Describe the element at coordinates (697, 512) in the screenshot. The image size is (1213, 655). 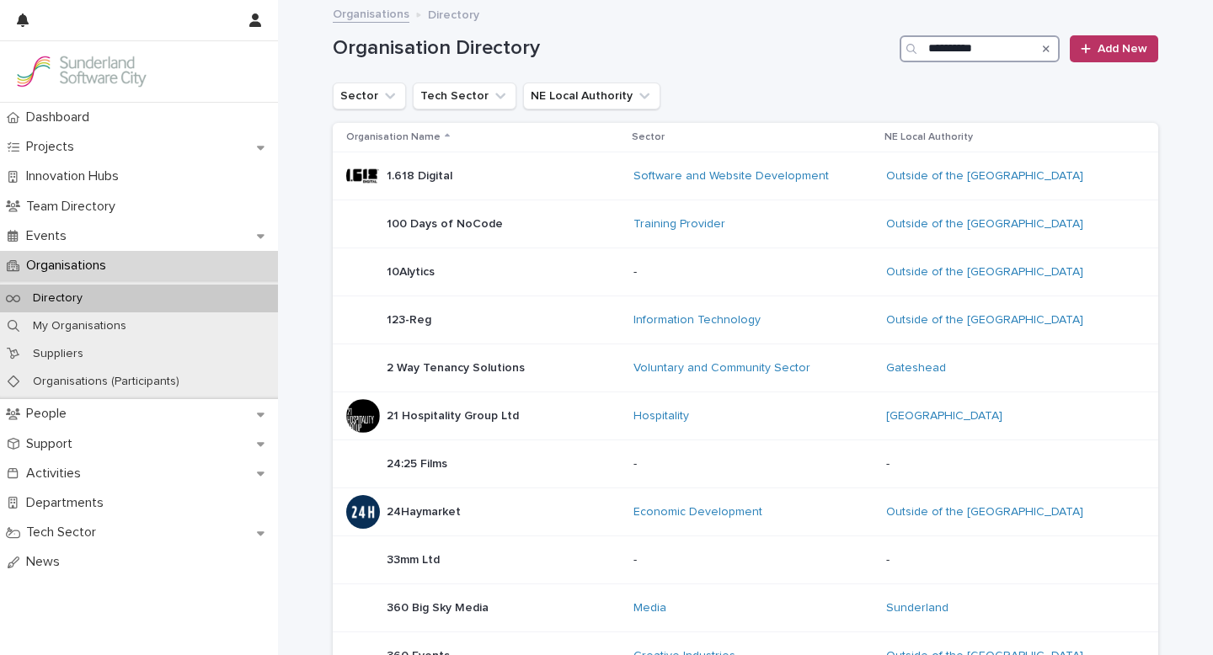
I see `a: Economic Development` at that location.